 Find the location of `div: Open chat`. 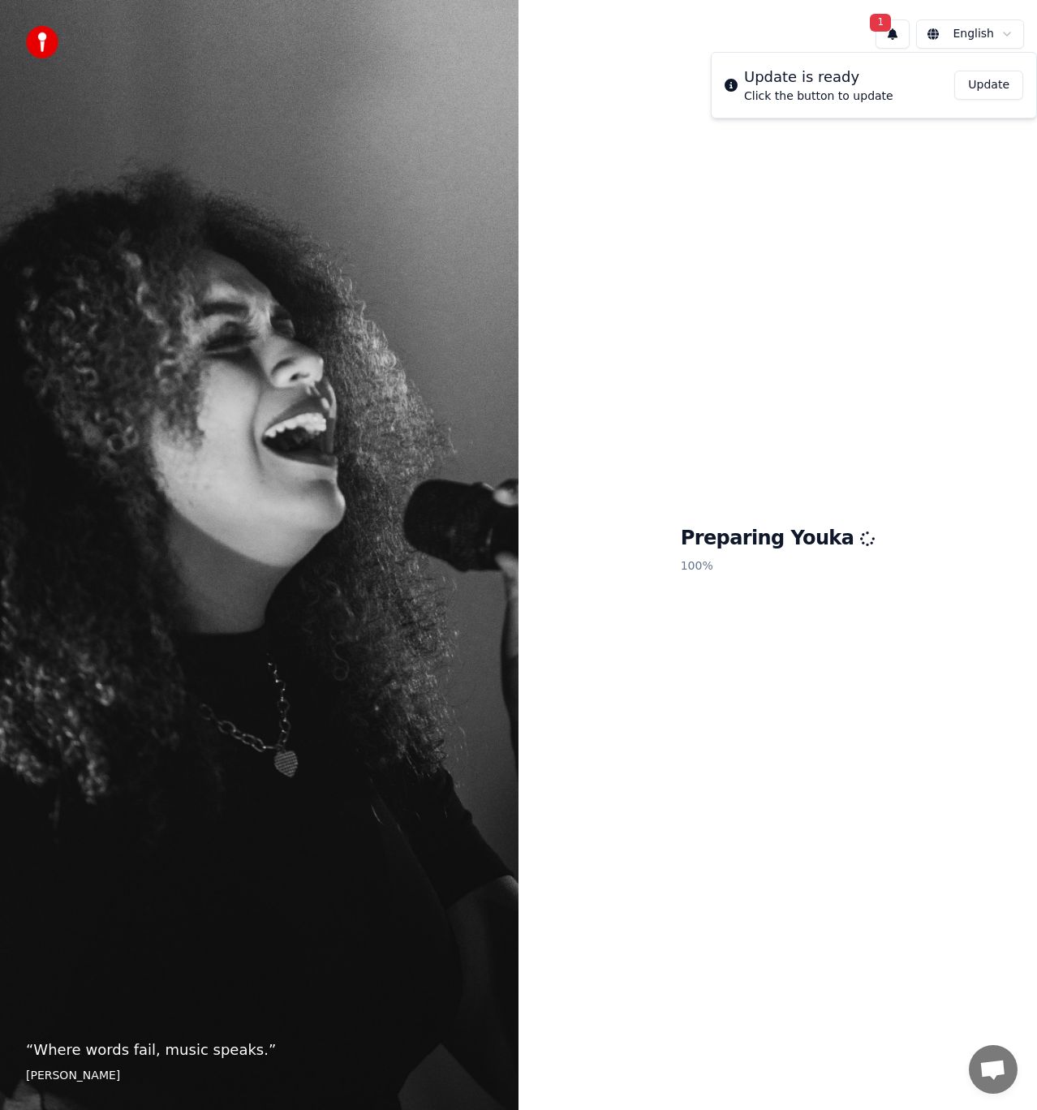

div: Open chat is located at coordinates (993, 1069).